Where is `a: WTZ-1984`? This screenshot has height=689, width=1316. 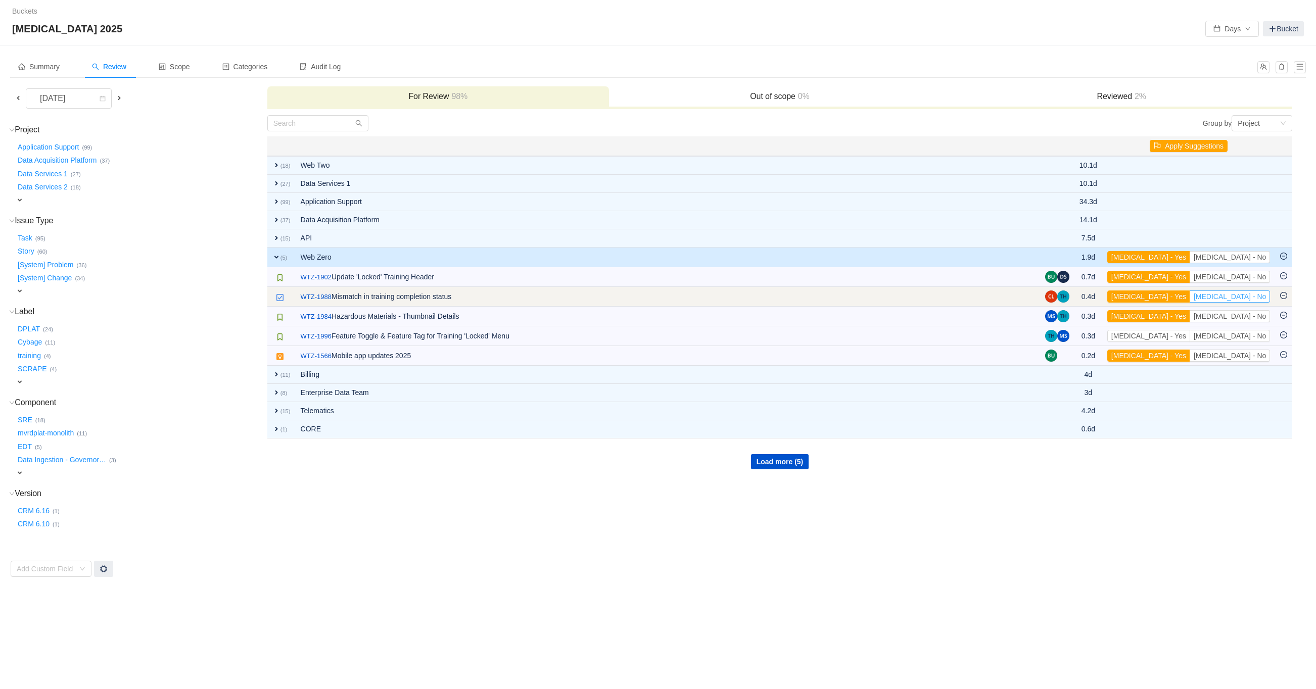
a: WTZ-1984 is located at coordinates (316, 317).